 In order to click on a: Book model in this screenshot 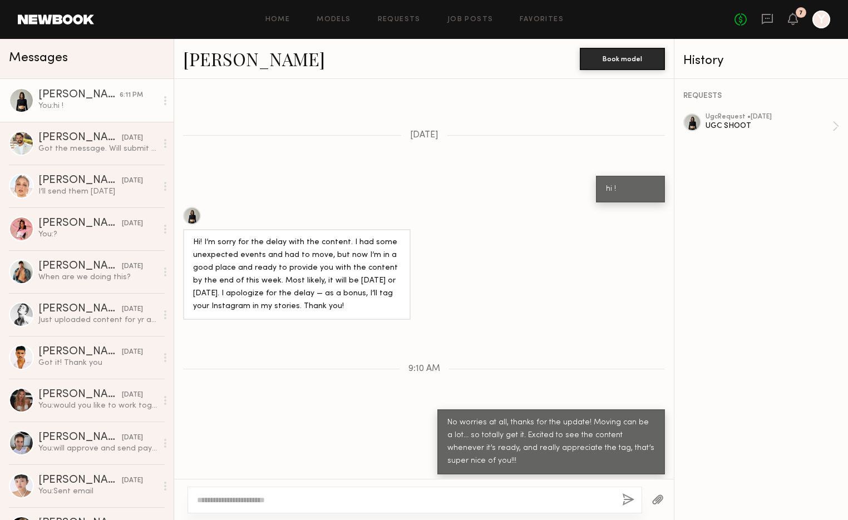, I will do `click(622, 58)`.